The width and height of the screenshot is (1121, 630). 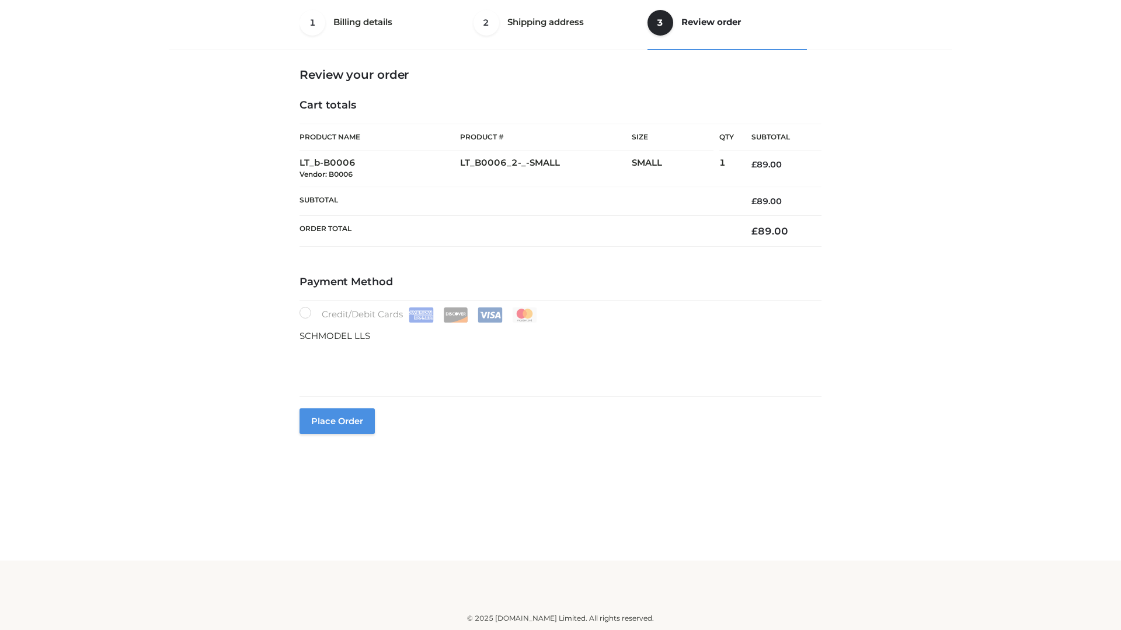 I want to click on img: Discover, so click(x=455, y=315).